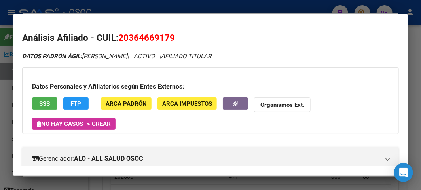 The image size is (421, 190). I want to click on button: No hay casos -> Crear, so click(74, 124).